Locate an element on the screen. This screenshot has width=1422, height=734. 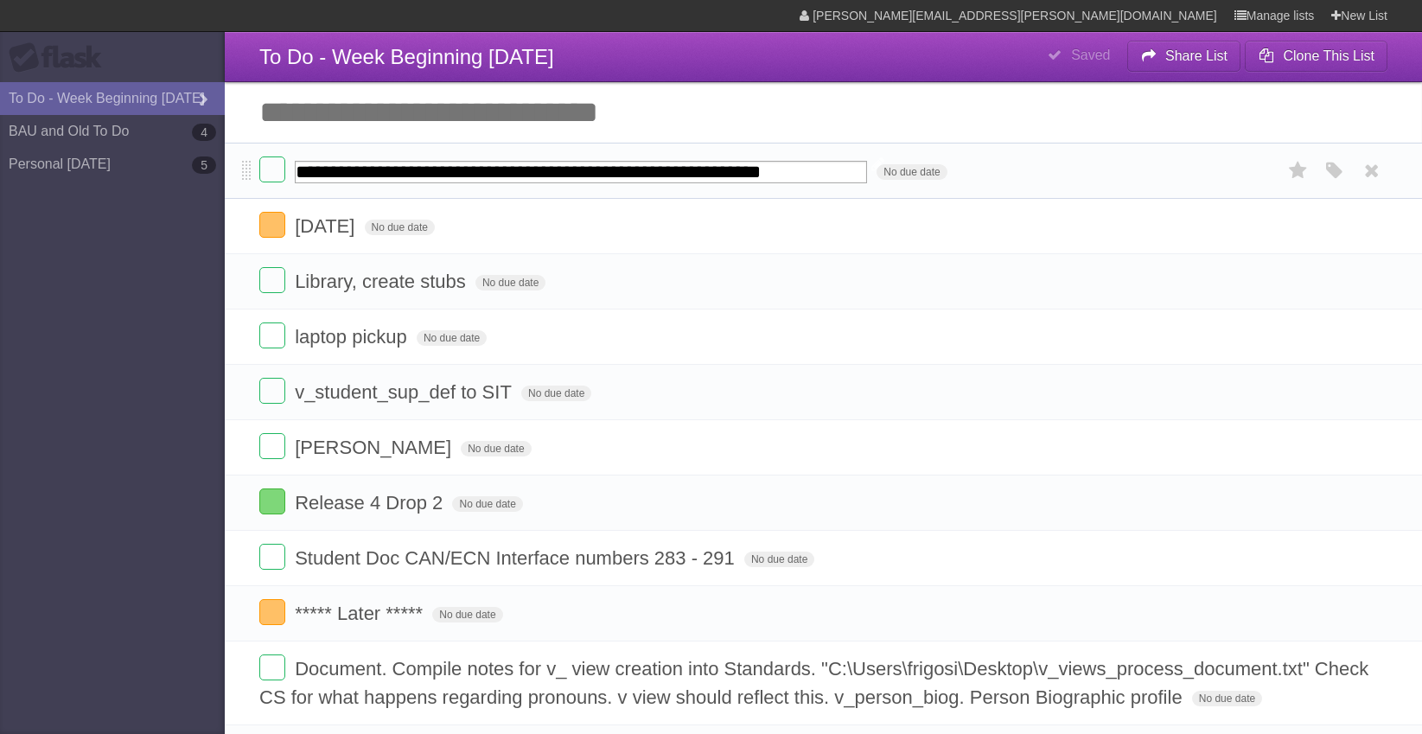
span: Release 4 Drop 2 is located at coordinates (371, 502).